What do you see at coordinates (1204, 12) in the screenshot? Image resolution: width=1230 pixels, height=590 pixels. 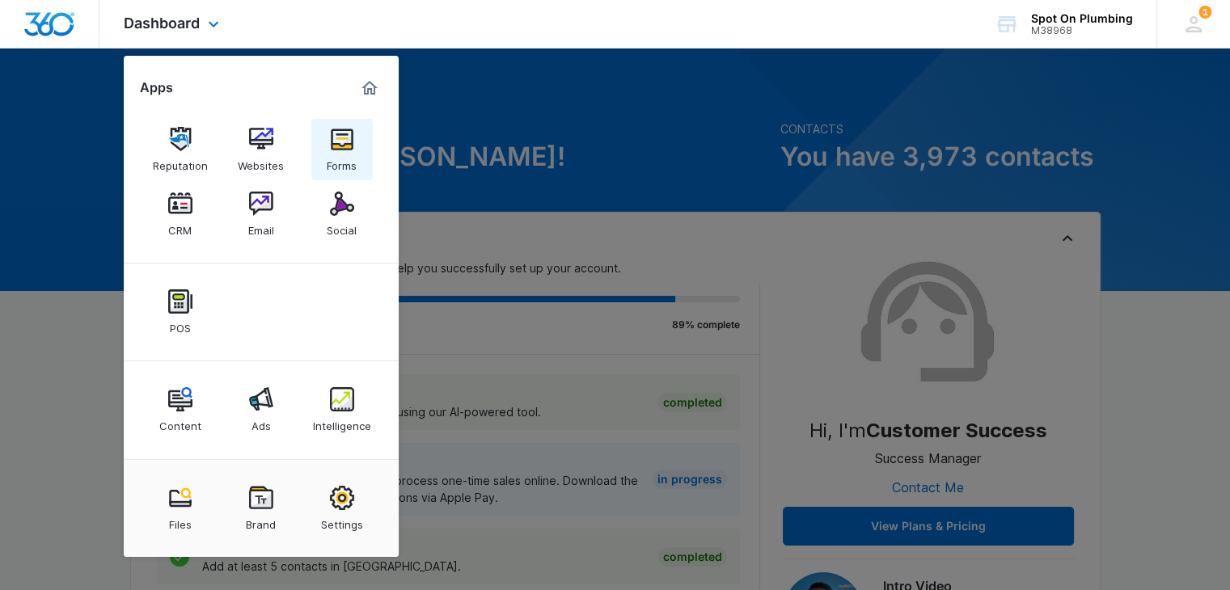 I see `div: notifications count` at bounding box center [1204, 12].